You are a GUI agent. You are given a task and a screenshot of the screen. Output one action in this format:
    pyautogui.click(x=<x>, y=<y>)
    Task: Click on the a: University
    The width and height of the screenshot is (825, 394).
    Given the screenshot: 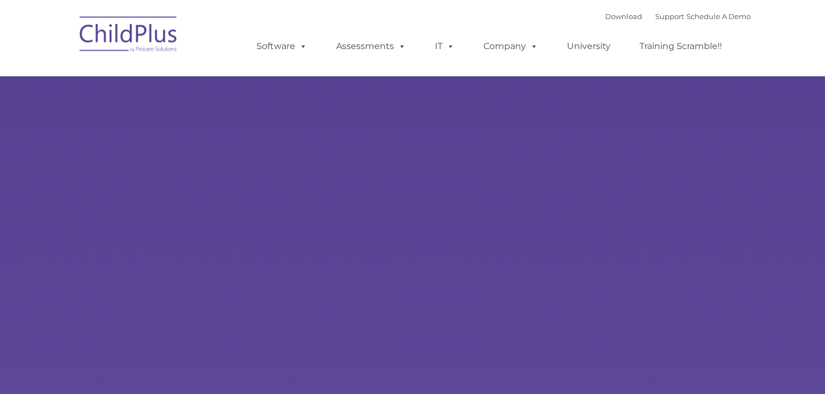 What is the action you would take?
    pyautogui.click(x=589, y=46)
    